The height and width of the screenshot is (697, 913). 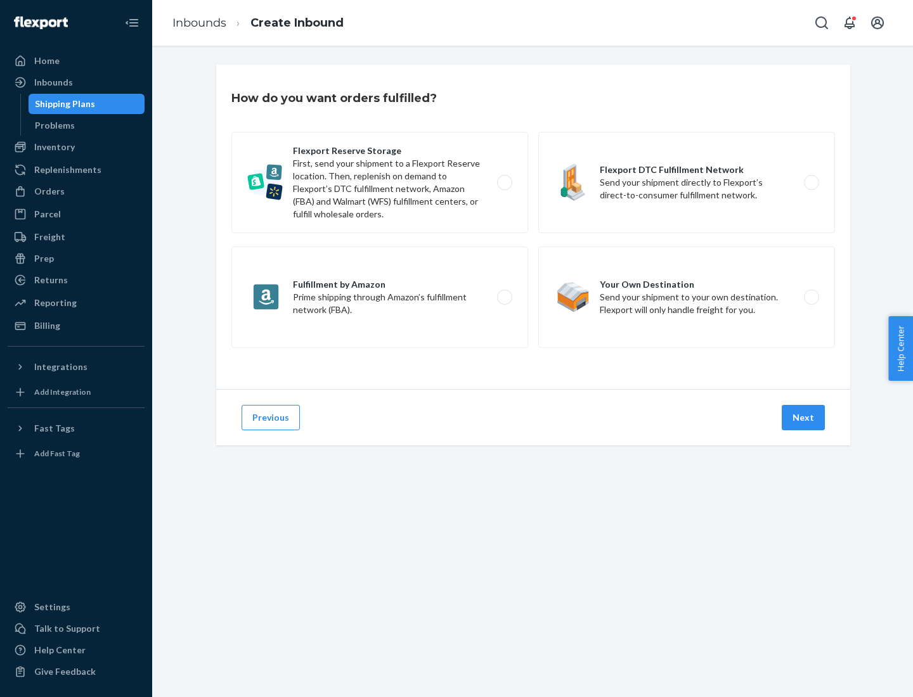 I want to click on a: Shipping Plans, so click(x=87, y=104).